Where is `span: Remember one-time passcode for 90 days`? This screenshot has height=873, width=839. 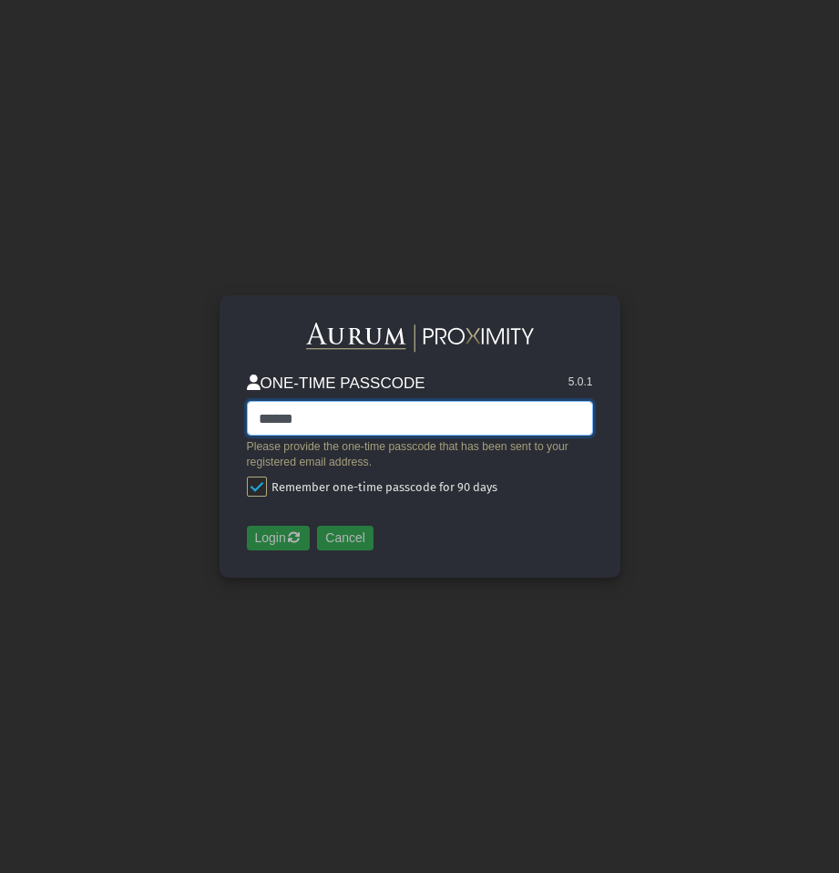 span: Remember one-time passcode for 90 days is located at coordinates (382, 486).